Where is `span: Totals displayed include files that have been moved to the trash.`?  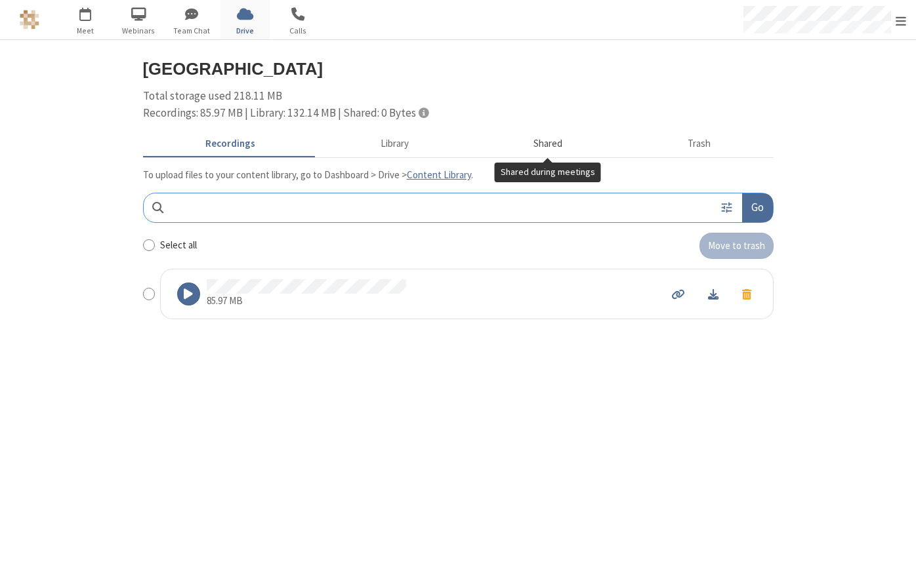
span: Totals displayed include files that have been moved to the trash. is located at coordinates (423, 112).